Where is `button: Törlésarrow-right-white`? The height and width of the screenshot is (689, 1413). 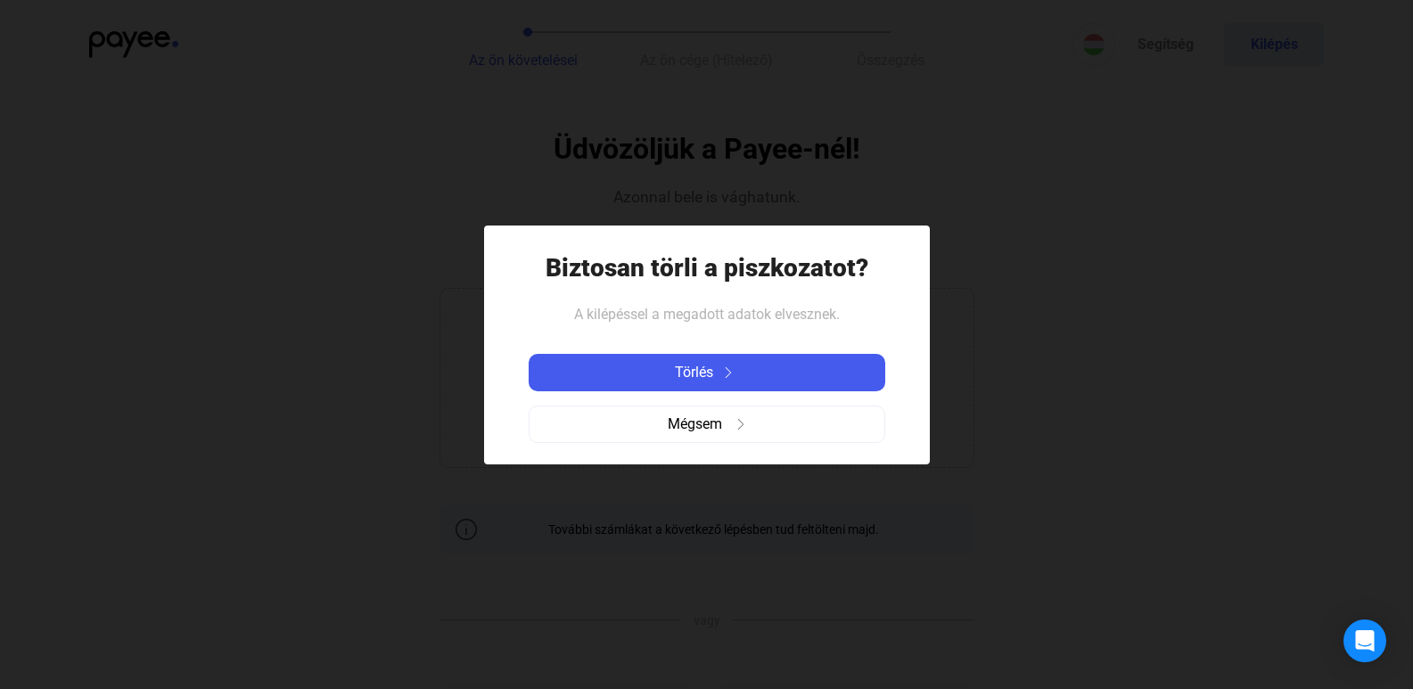
button: Törlésarrow-right-white is located at coordinates (707, 373).